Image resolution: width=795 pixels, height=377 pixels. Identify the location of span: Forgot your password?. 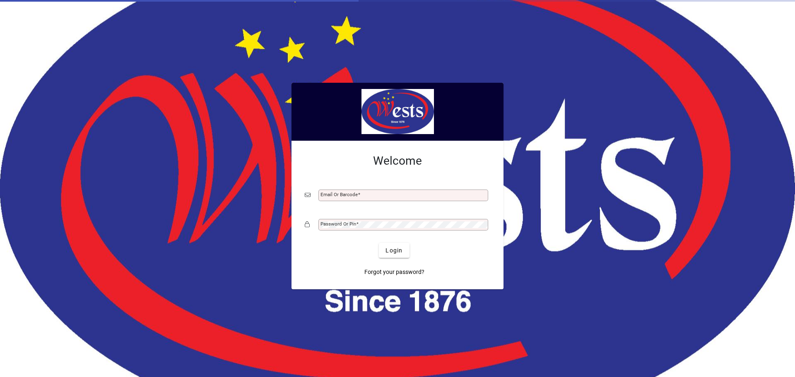
(394, 272).